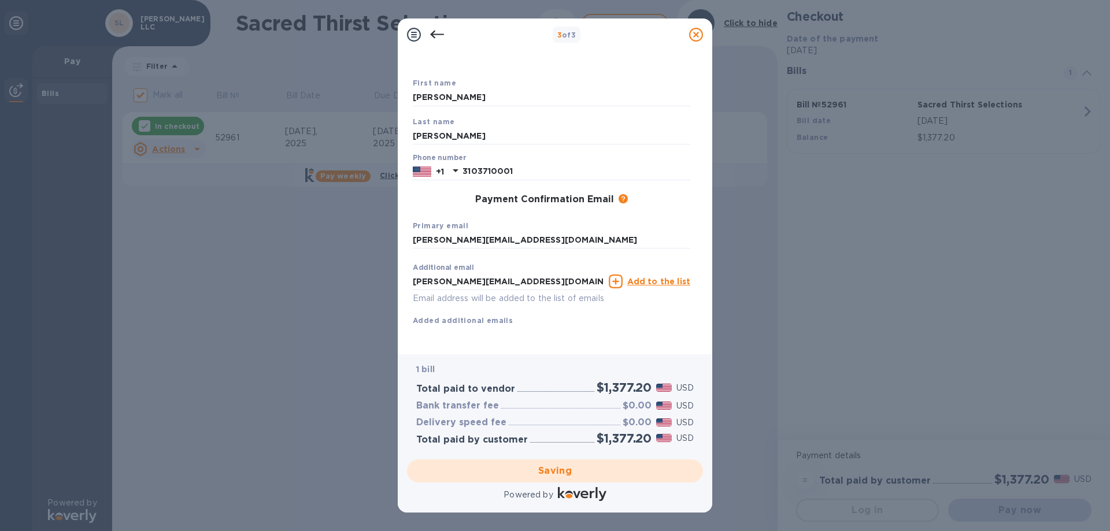  What do you see at coordinates (560, 35) in the screenshot?
I see `span: 3` at bounding box center [560, 35].